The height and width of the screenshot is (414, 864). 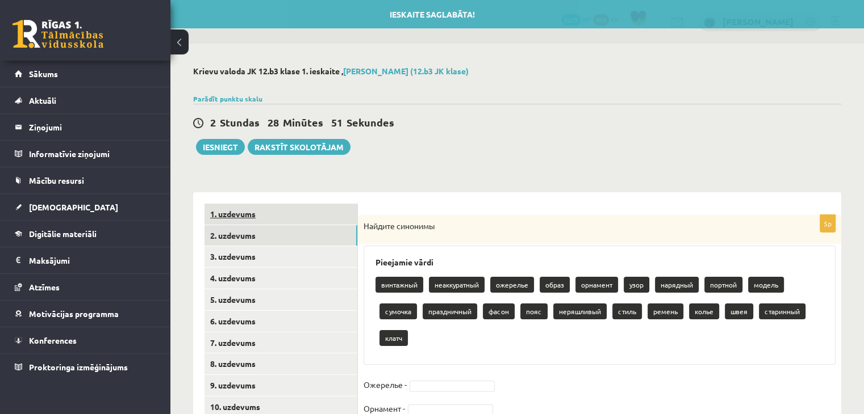 I want to click on p: старинный, so click(x=782, y=312).